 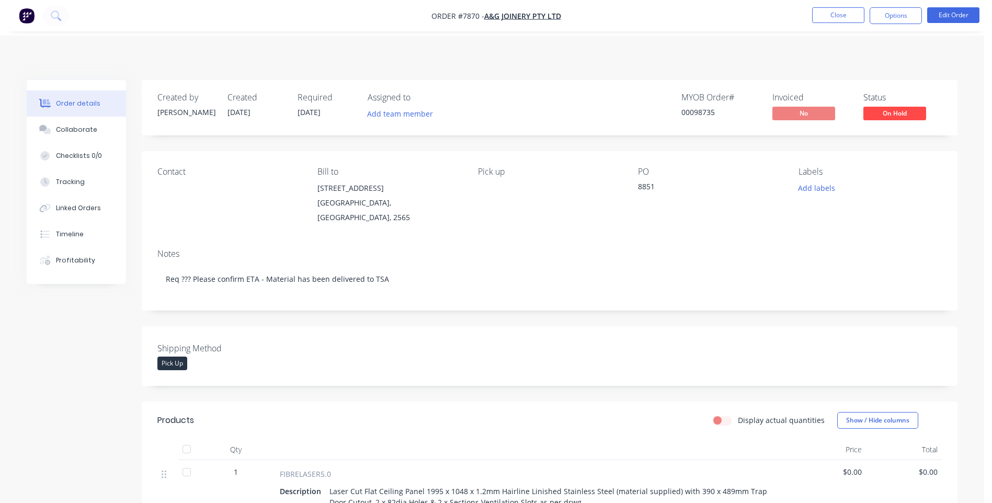 What do you see at coordinates (550, 279) in the screenshot?
I see `div: Req ??? Please confirm ETA - Material has been delivered to TSA` at bounding box center [550, 279].